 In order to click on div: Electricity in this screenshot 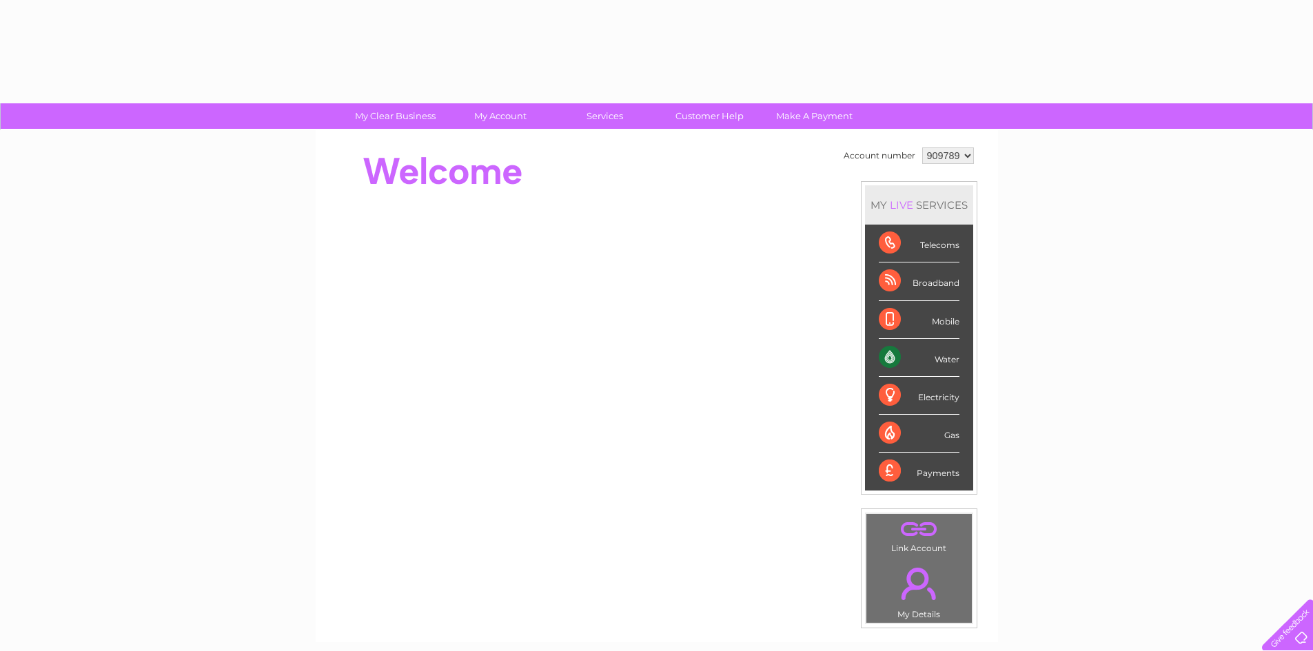, I will do `click(919, 396)`.